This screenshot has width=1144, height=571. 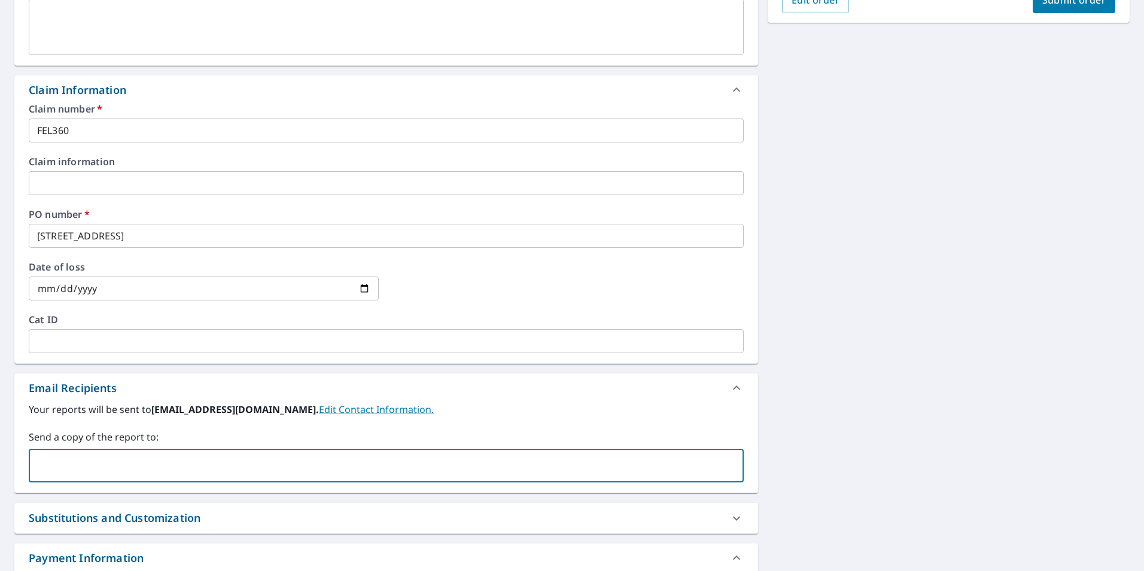 I want to click on label: Your reports will be sent to, so click(x=386, y=409).